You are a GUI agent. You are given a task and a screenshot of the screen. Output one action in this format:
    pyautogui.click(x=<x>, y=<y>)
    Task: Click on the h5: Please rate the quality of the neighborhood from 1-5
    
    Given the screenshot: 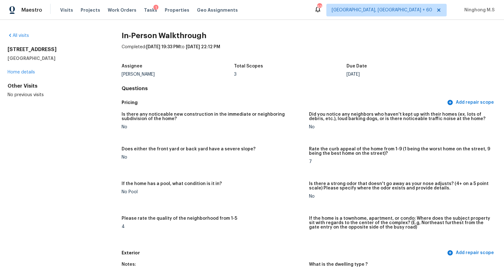 What is the action you would take?
    pyautogui.click(x=179, y=218)
    